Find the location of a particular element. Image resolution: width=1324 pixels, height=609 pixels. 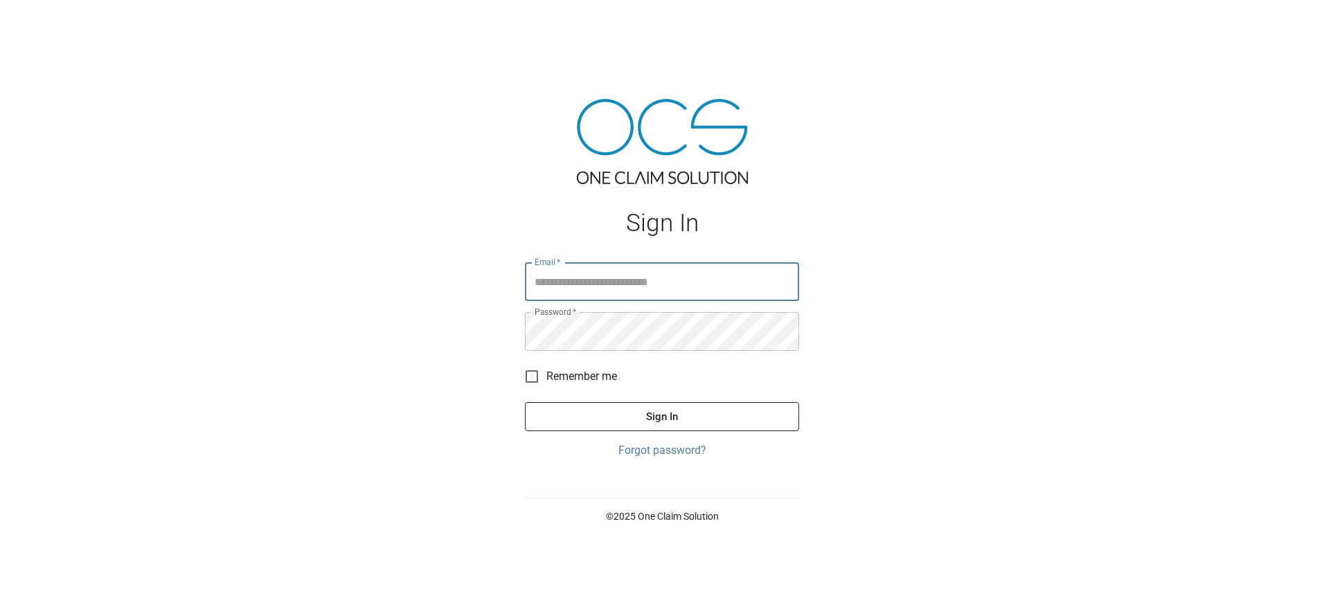

a: Forgot password? is located at coordinates (662, 451).